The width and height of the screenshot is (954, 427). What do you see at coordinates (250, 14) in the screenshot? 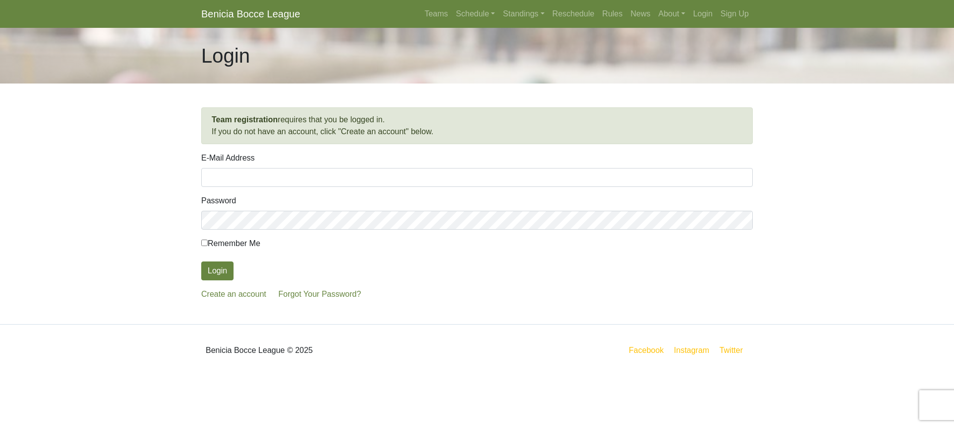
I see `a: Benicia Bocce League` at bounding box center [250, 14].